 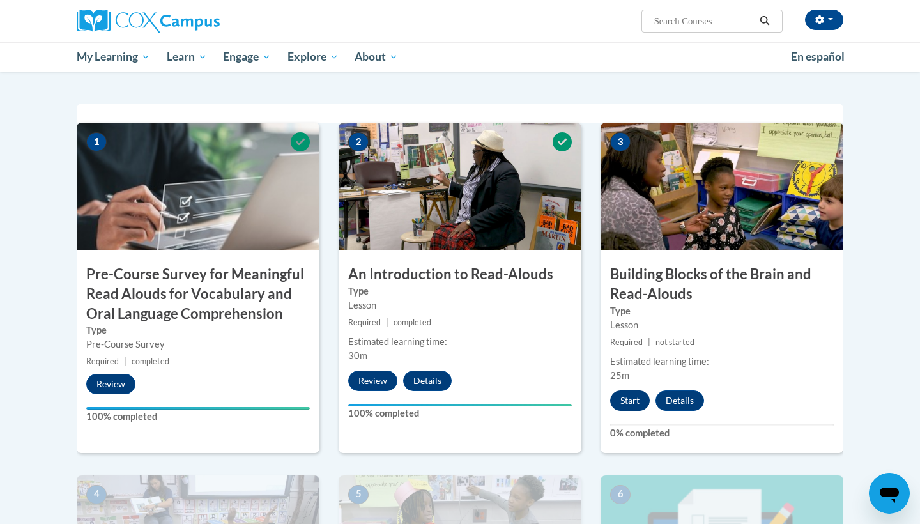 I want to click on a: En español, so click(x=817, y=57).